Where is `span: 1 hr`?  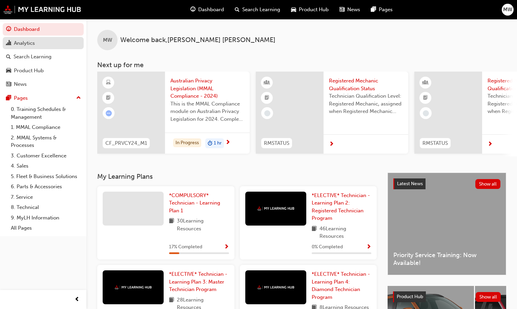 span: 1 hr is located at coordinates (217, 143).